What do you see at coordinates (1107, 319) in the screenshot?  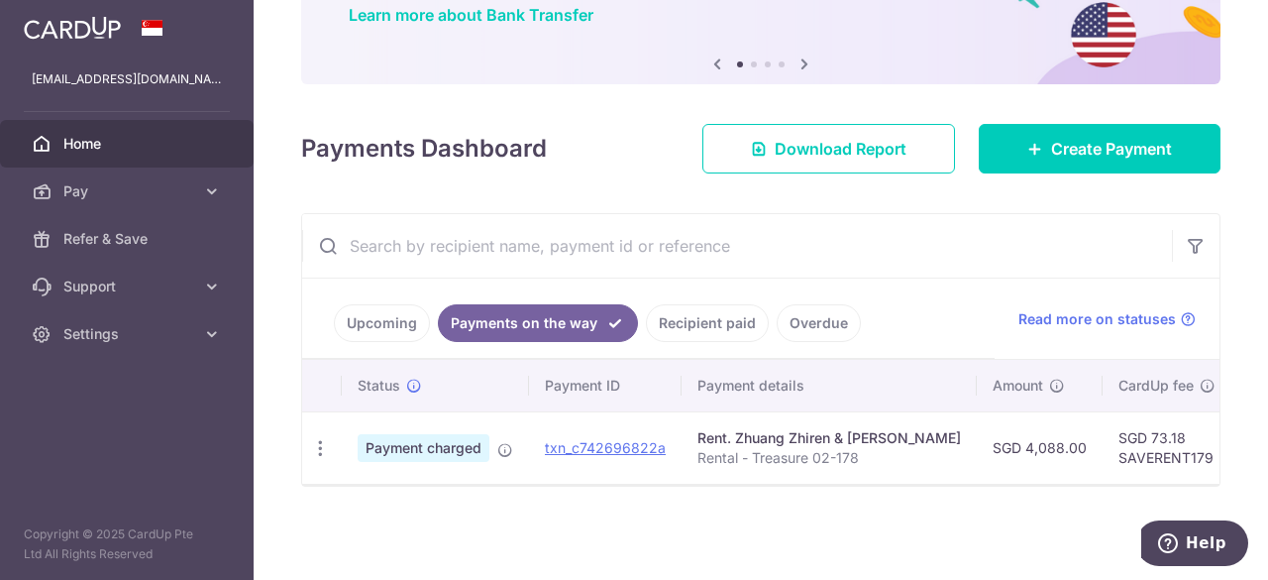 I see `a: Read more on statuses` at bounding box center [1107, 319].